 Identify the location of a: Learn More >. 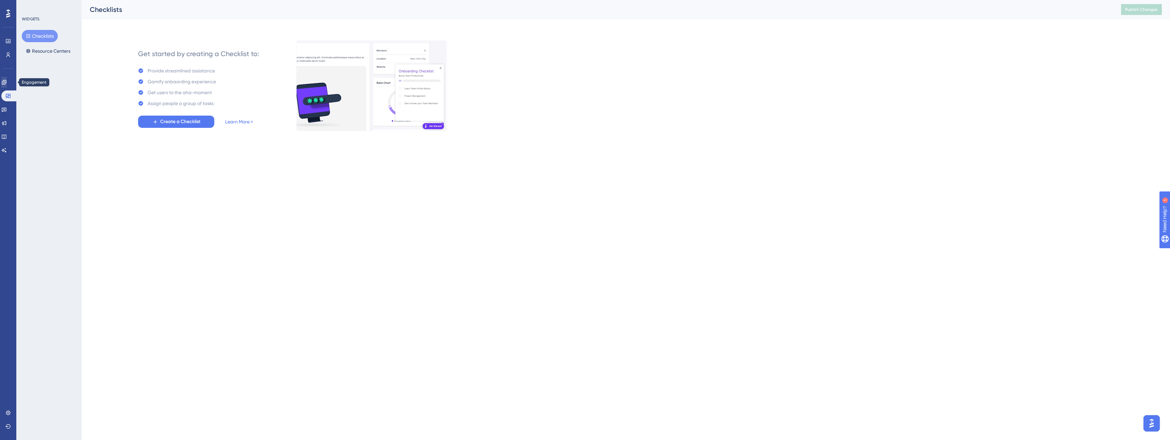
(239, 122).